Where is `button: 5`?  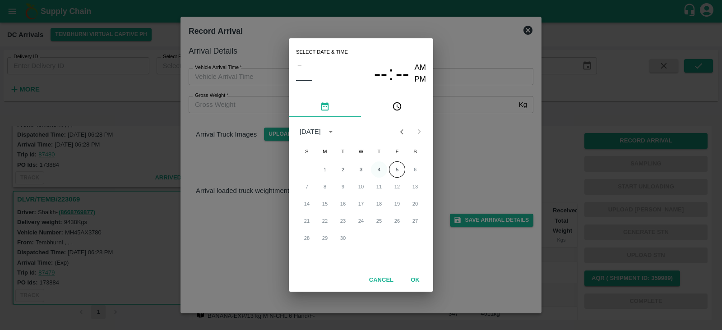 button: 5 is located at coordinates (397, 170).